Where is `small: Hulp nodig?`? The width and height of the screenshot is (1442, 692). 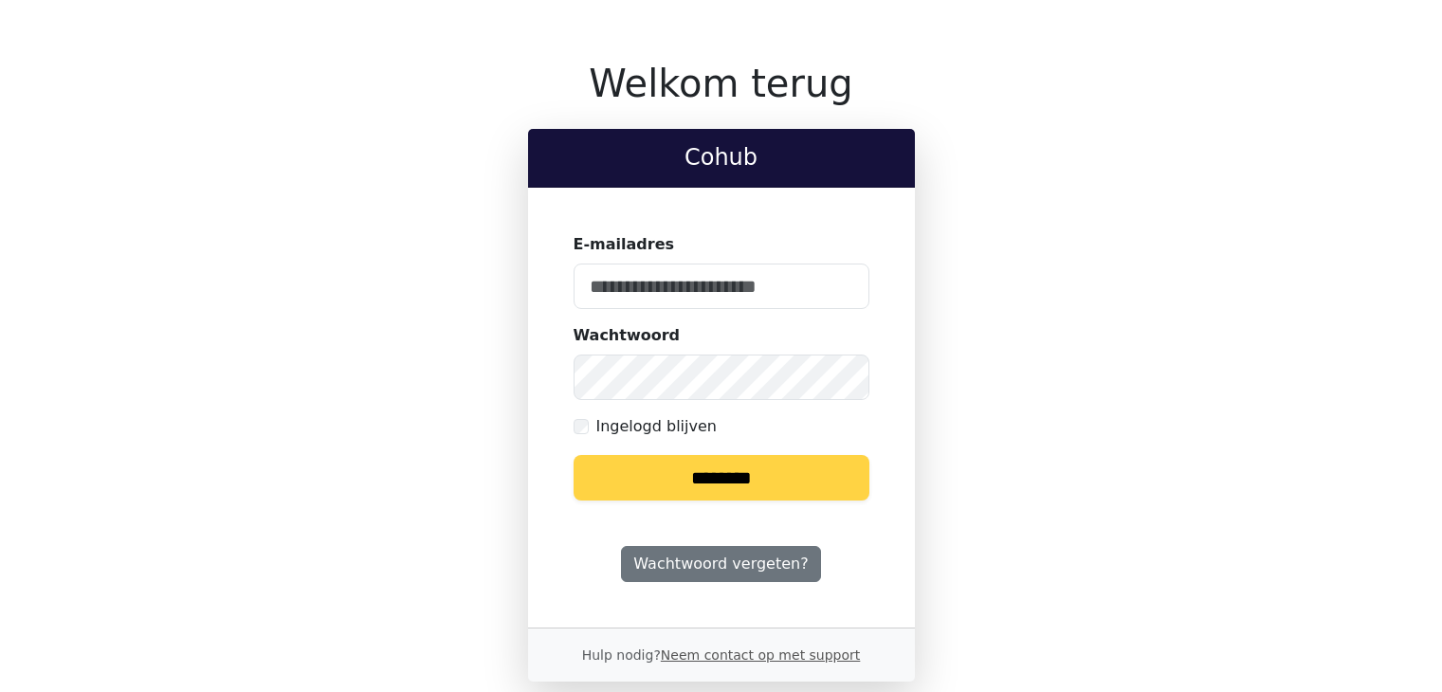 small: Hulp nodig? is located at coordinates (722, 655).